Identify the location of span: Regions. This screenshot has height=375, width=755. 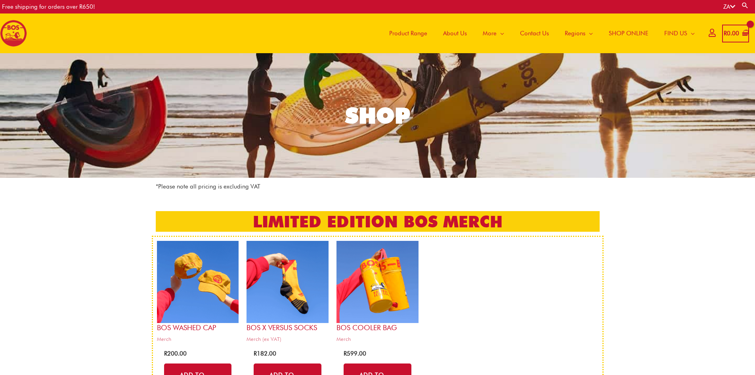
(575, 33).